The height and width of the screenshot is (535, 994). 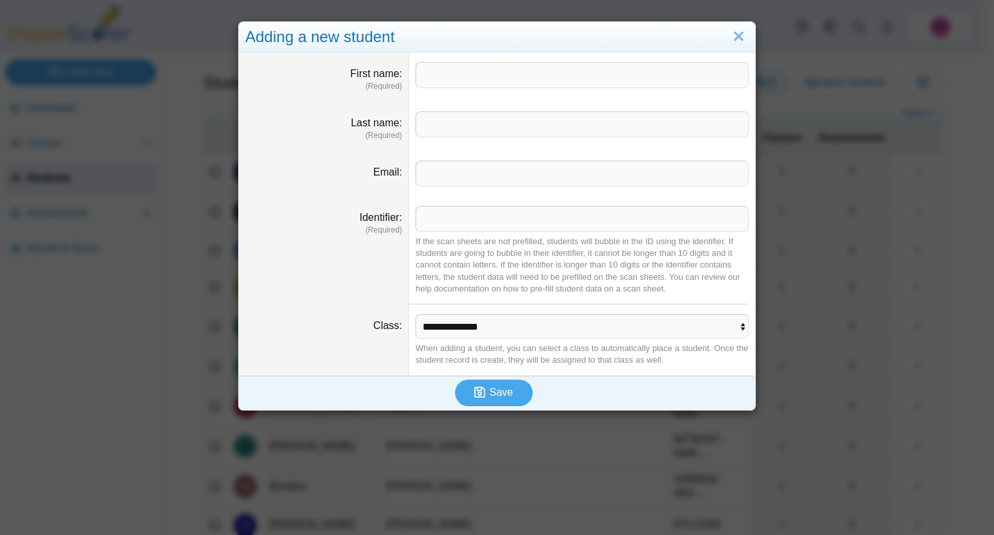 I want to click on label: Last name, so click(x=376, y=122).